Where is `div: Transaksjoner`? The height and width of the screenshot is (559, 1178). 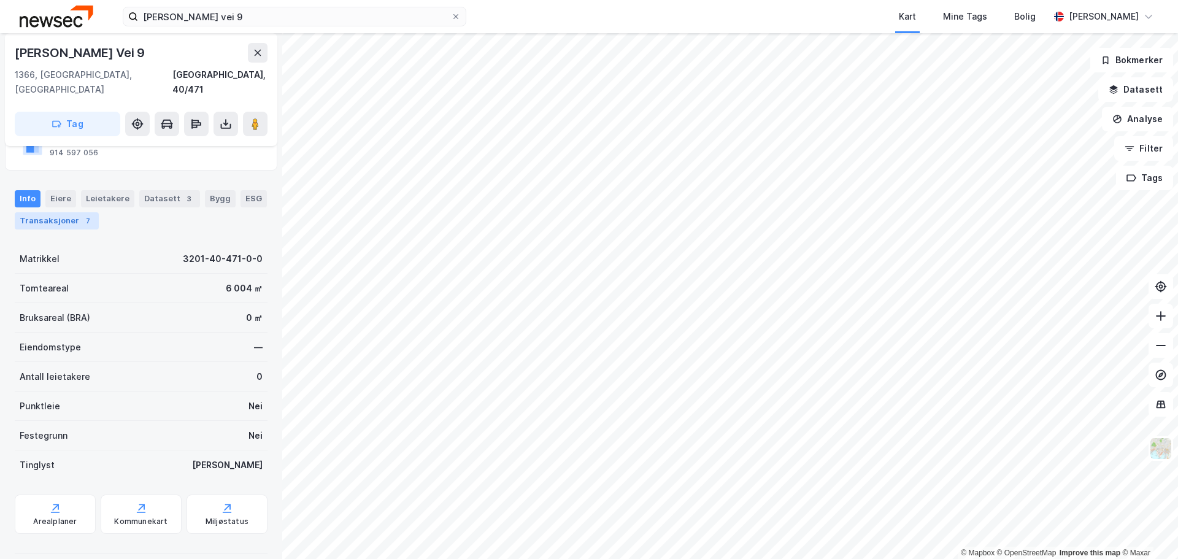
div: Transaksjoner is located at coordinates (56, 221).